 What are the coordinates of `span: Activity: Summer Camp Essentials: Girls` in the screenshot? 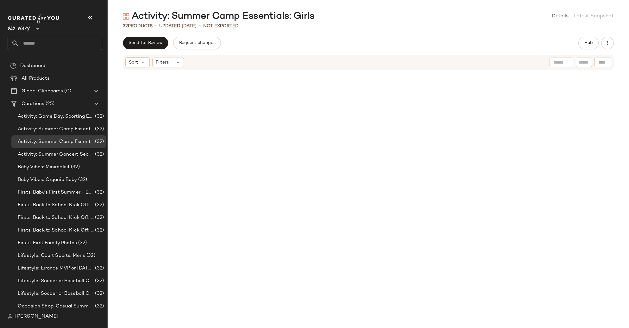 It's located at (56, 142).